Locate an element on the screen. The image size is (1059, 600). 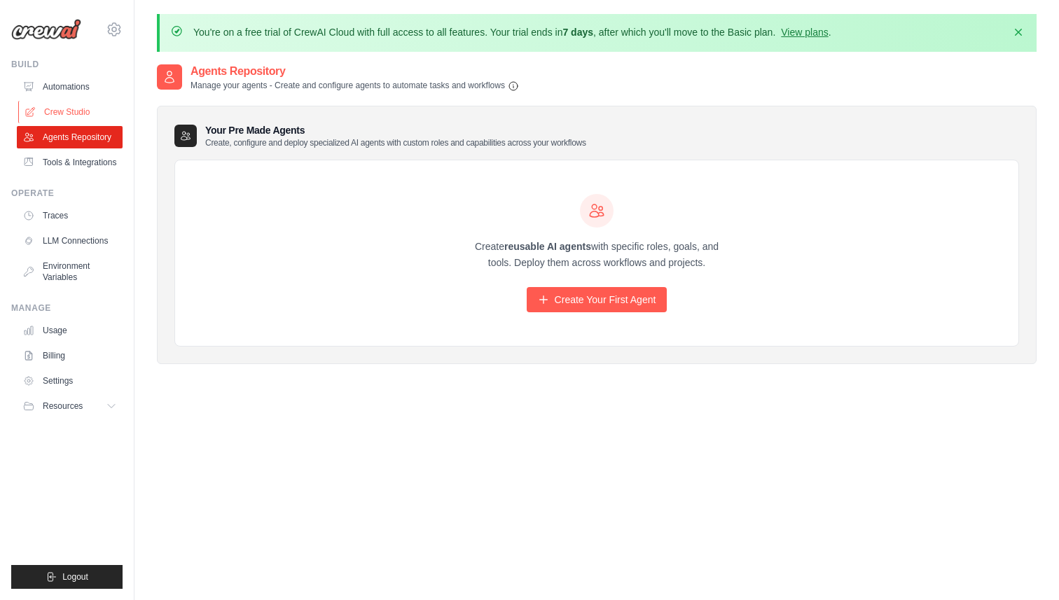
h3: Your Pre Made Agents is located at coordinates (396, 136).